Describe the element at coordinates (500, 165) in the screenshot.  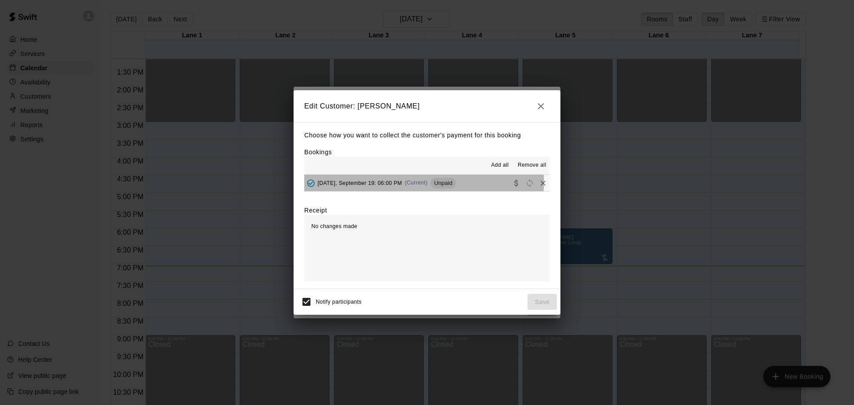
I see `span: Add all` at that location.